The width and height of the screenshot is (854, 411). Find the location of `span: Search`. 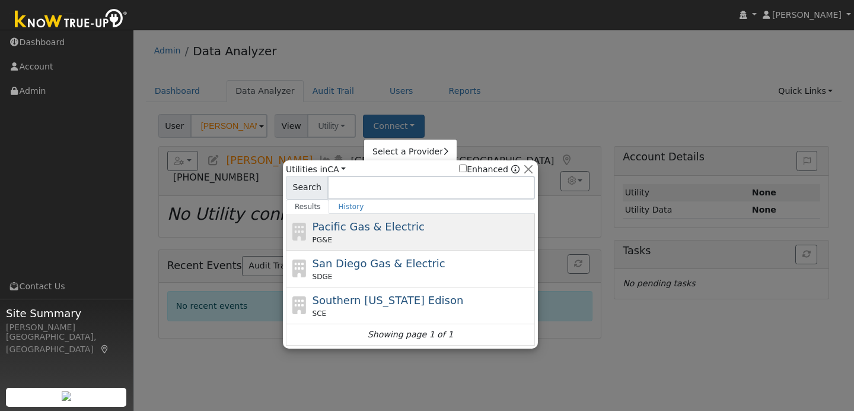

span: Search is located at coordinates (307, 187).